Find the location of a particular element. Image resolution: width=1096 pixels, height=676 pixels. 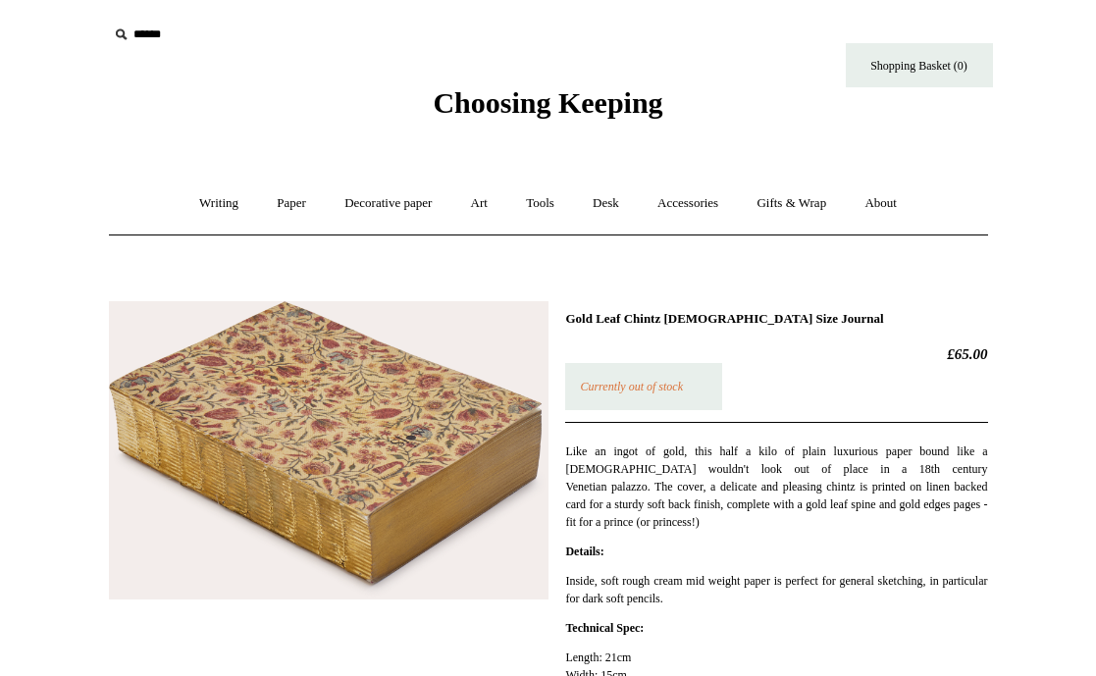

a: Choosing Keeping is located at coordinates (547, 109).